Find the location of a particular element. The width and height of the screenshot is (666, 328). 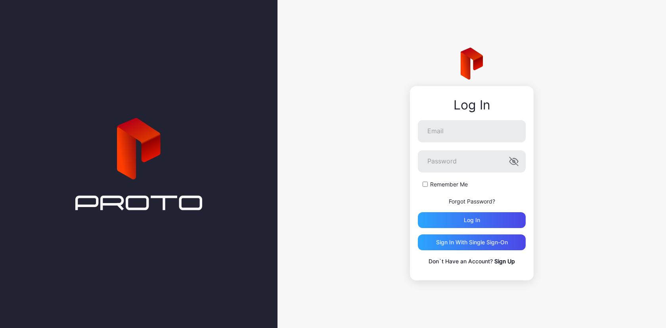

div: Log In is located at coordinates (472, 105).